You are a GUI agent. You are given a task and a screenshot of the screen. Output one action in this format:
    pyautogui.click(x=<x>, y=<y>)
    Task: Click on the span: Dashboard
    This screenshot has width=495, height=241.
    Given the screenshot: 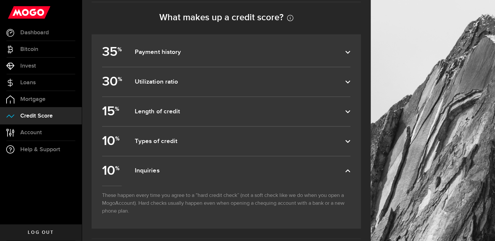 What is the action you would take?
    pyautogui.click(x=34, y=33)
    